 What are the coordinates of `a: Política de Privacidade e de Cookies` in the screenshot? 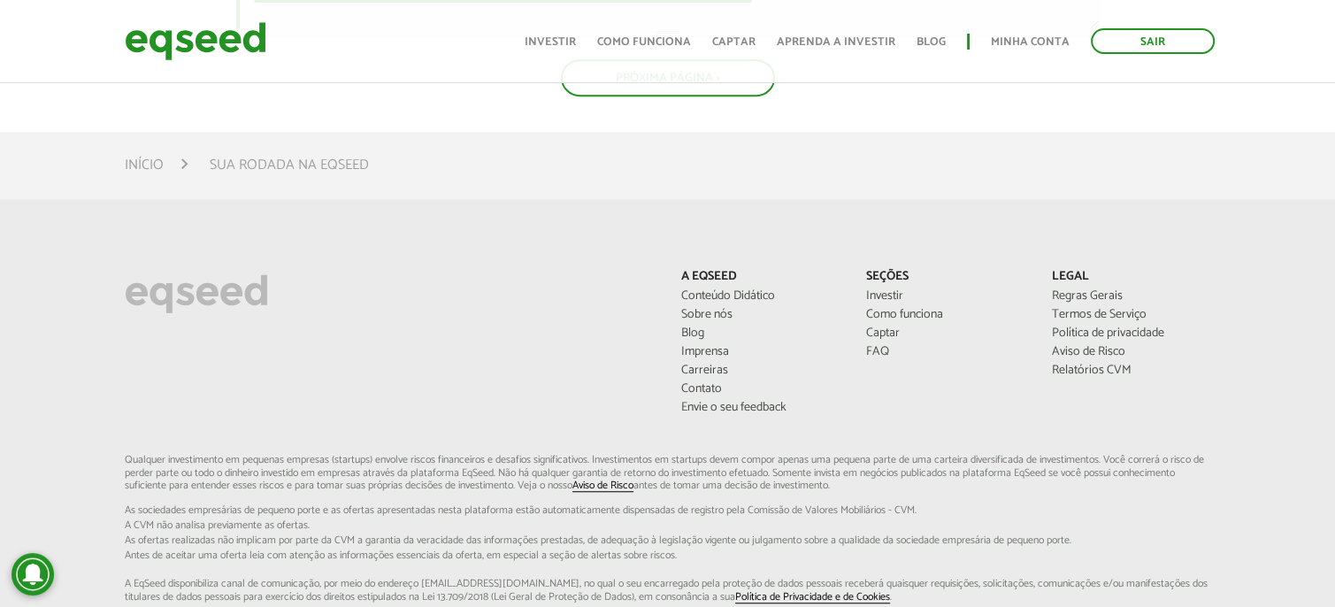 It's located at (812, 597).